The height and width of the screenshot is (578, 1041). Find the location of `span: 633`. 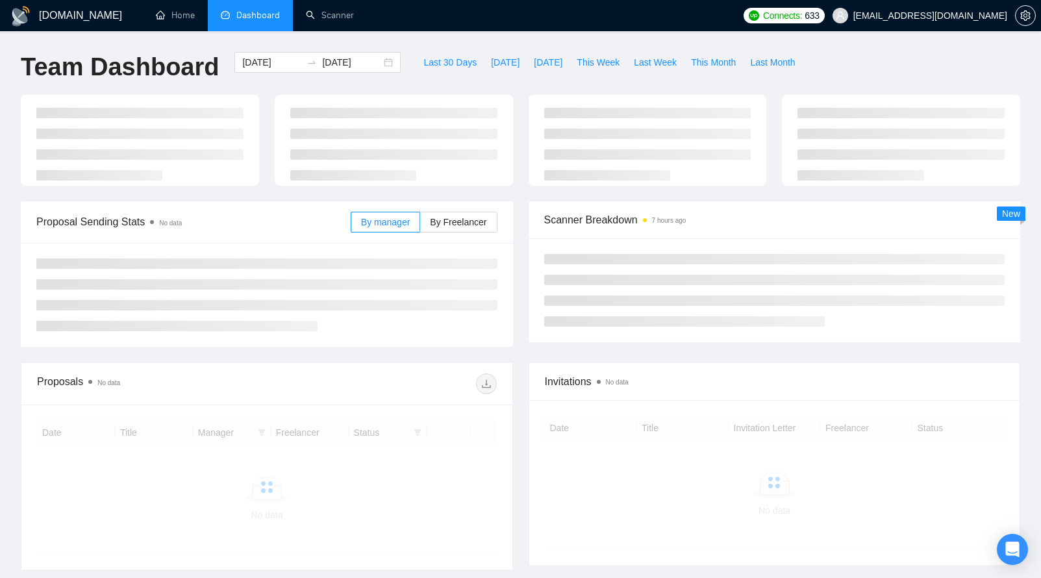

span: 633 is located at coordinates (812, 16).